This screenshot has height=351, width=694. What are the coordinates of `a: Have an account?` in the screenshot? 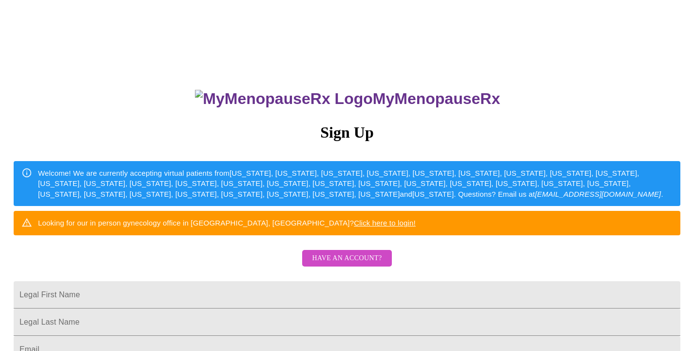 It's located at (347, 264).